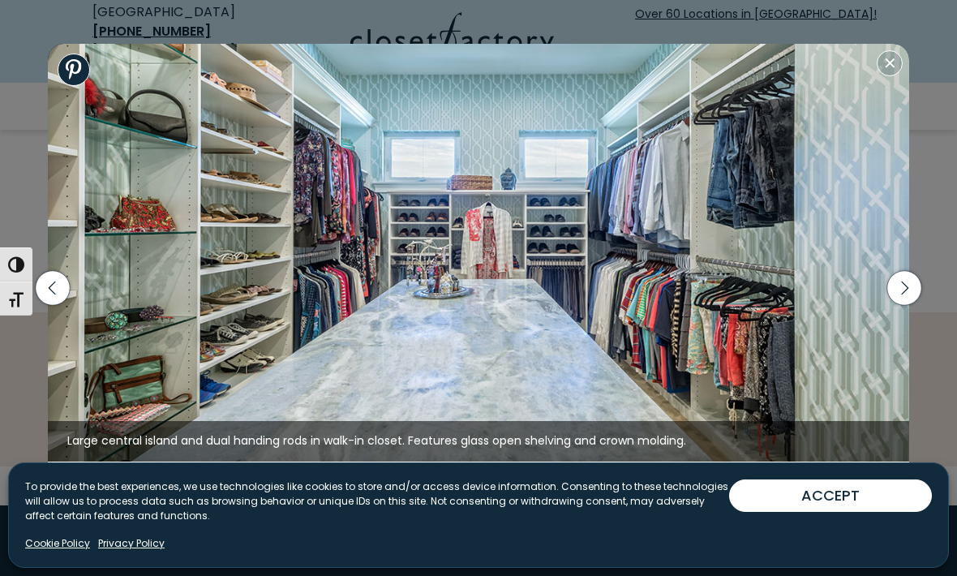  I want to click on a: Share to Pinterest, so click(74, 70).